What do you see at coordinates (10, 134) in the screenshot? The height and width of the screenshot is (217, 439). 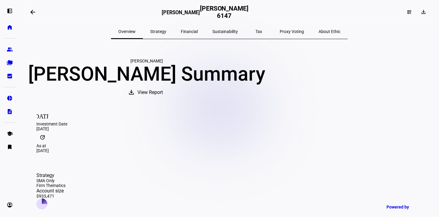 I see `eth-mat-symbol: school` at bounding box center [10, 134].